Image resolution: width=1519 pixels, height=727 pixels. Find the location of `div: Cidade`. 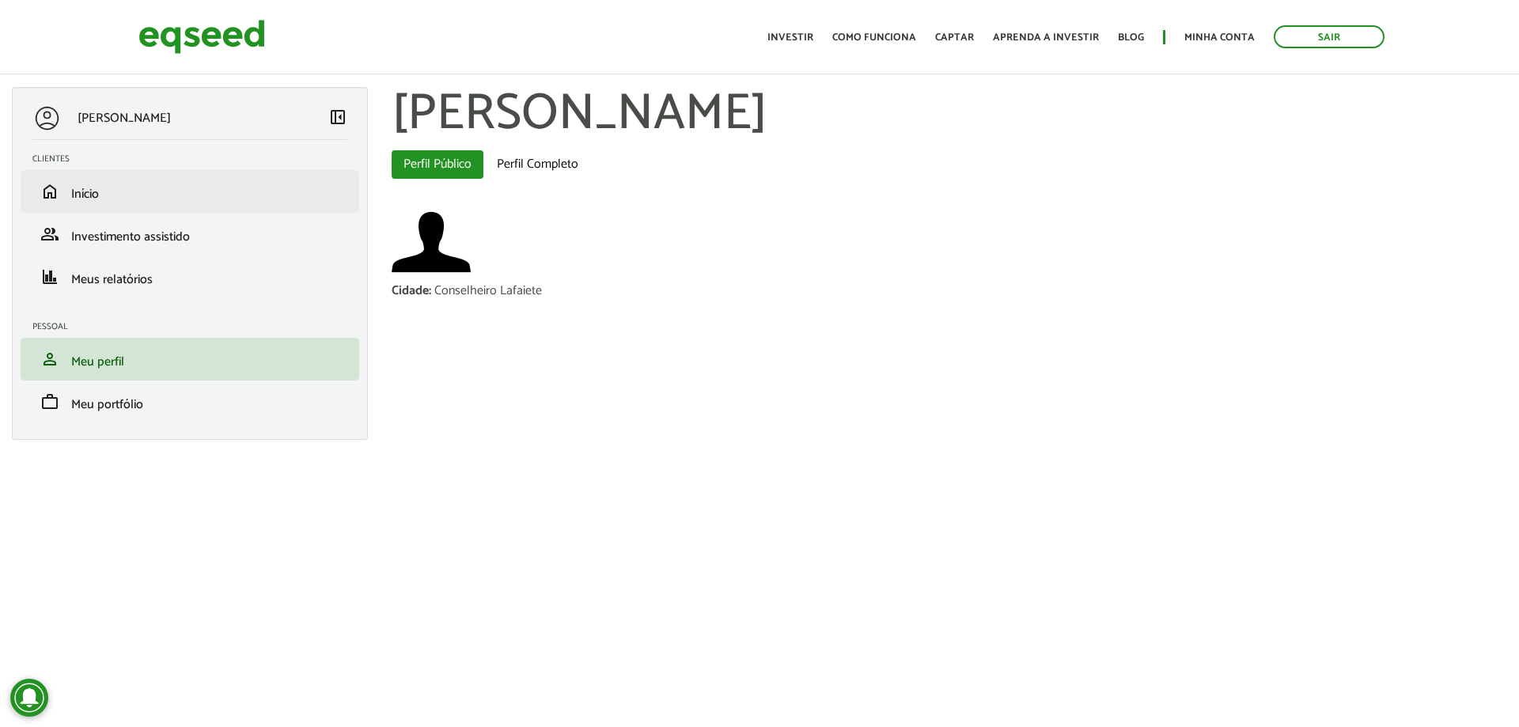

div: Cidade is located at coordinates (413, 291).